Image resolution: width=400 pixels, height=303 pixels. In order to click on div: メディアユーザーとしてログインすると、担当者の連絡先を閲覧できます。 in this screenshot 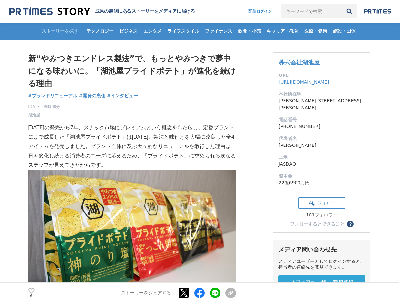, I will do `click(322, 265)`.